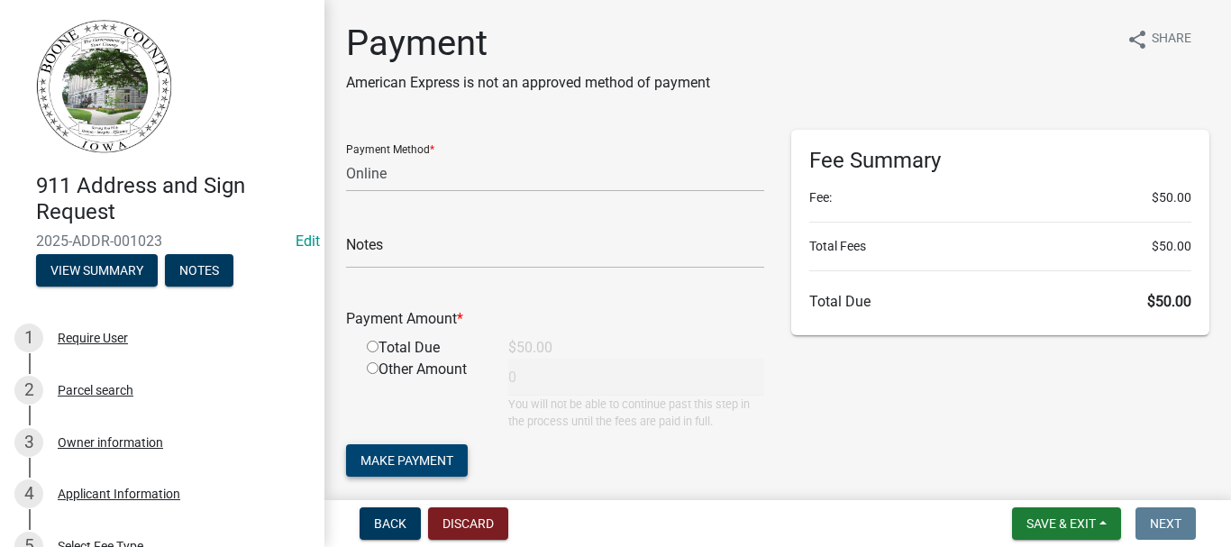 The image size is (1231, 547). What do you see at coordinates (1060, 523) in the screenshot?
I see `span: Save & Exit` at bounding box center [1060, 523].